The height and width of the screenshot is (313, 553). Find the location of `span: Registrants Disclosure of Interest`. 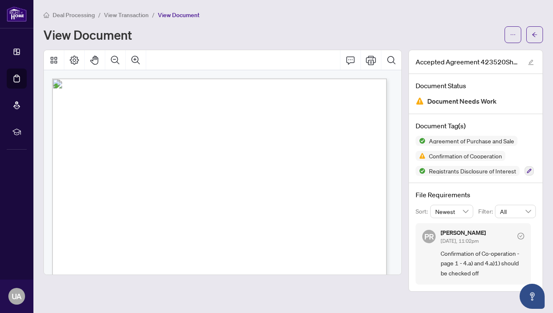

span: Registrants Disclosure of Interest is located at coordinates (472, 171).